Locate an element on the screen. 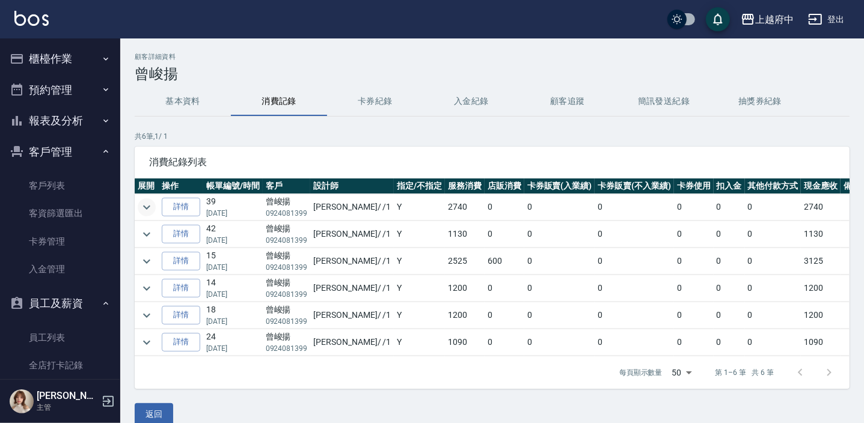 The width and height of the screenshot is (864, 423). button: 客戶管理 is located at coordinates (60, 152).